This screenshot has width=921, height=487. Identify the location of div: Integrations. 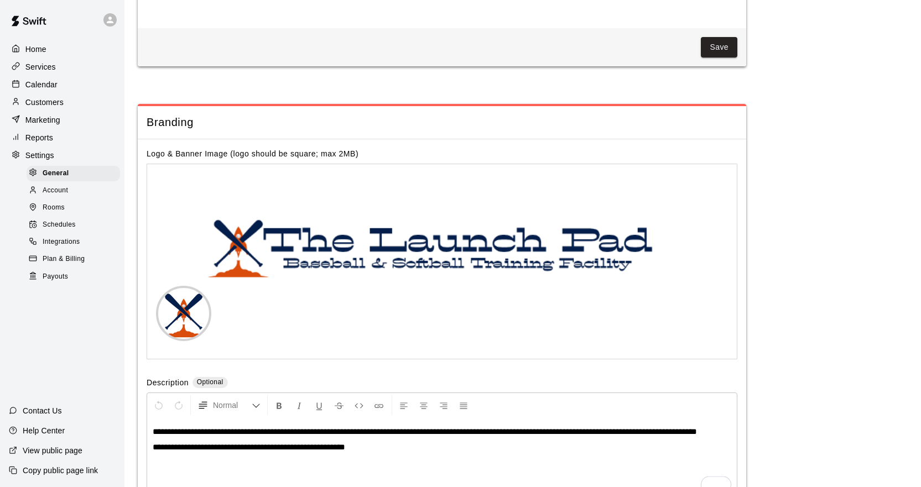
(73, 242).